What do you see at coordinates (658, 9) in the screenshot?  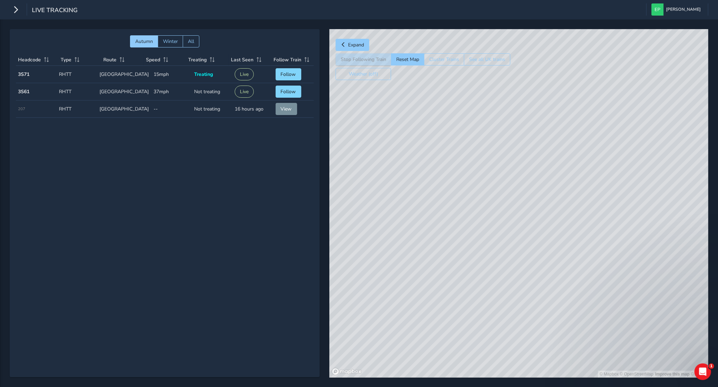 I see `img: diamond-layout` at bounding box center [658, 9].